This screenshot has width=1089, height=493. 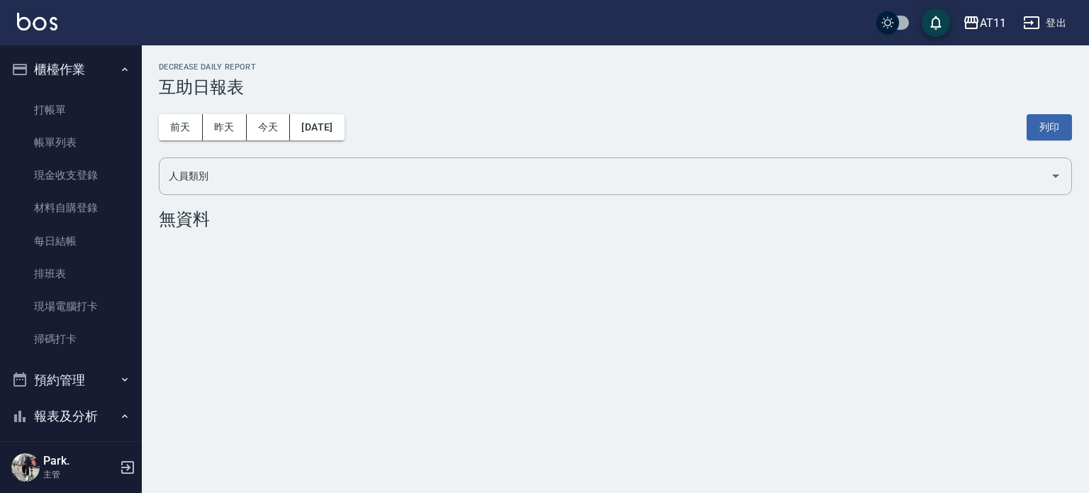 I want to click on button: Open, so click(x=1056, y=176).